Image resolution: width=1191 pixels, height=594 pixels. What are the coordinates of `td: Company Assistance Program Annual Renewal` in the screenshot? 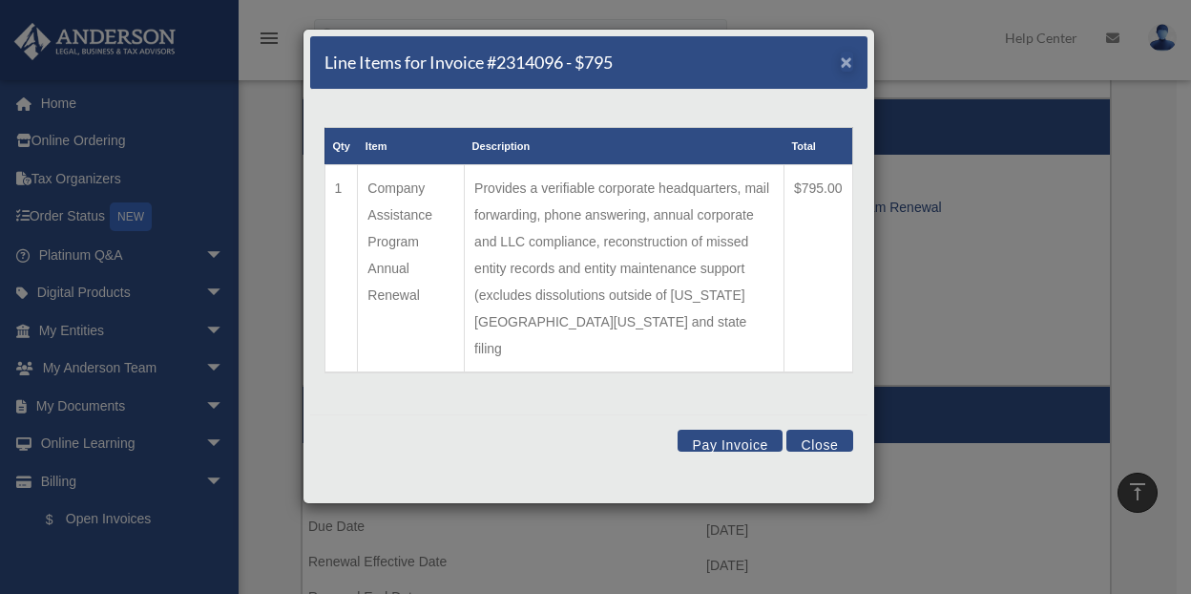 It's located at (411, 269).